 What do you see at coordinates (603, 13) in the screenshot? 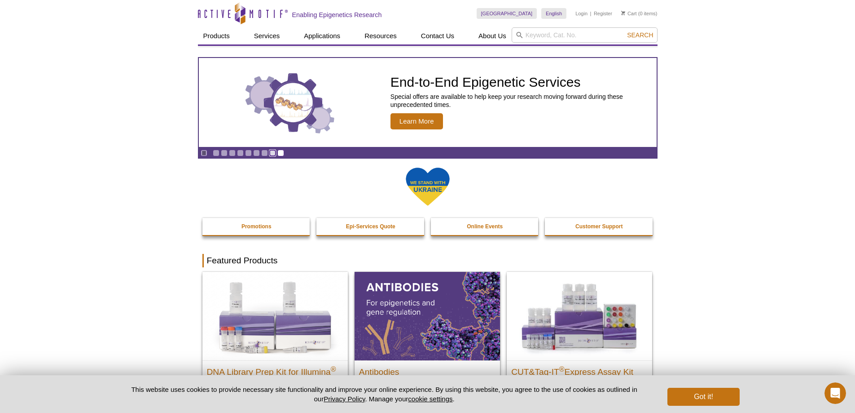
I see `a: Register` at bounding box center [603, 13].